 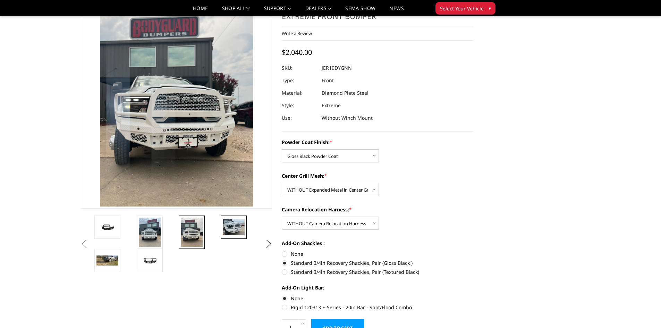 What do you see at coordinates (84, 244) in the screenshot?
I see `button: Previous` at bounding box center [84, 244].